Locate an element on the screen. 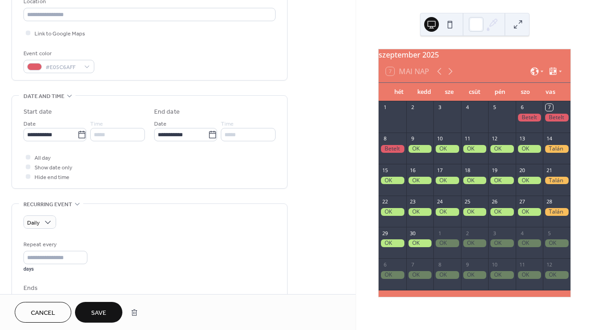 This screenshot has height=330, width=593. a: Cancel is located at coordinates (43, 312).